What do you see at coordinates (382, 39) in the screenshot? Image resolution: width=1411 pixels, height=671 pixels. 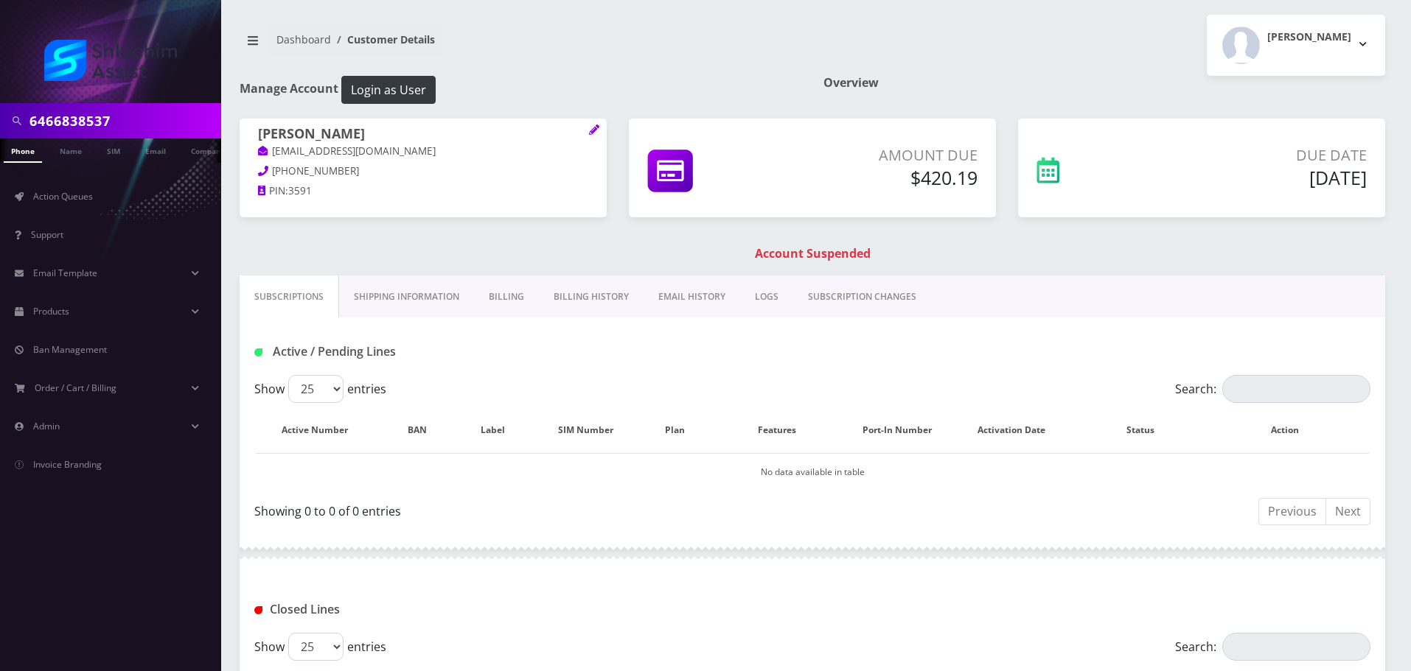 I see `li: Customer Details` at bounding box center [382, 39].